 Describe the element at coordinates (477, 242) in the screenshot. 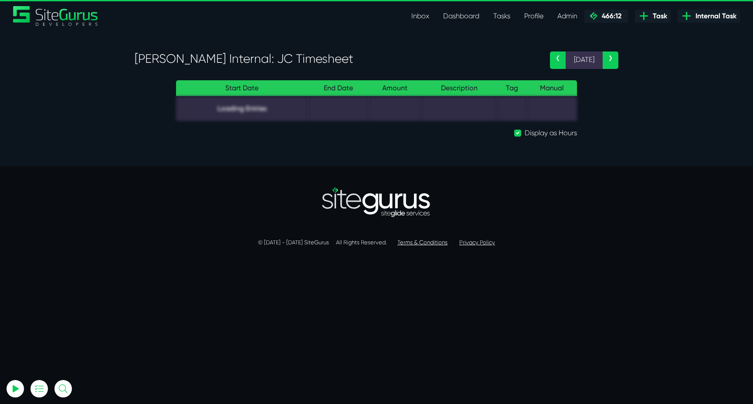

I see `a: Privacy Policy` at that location.